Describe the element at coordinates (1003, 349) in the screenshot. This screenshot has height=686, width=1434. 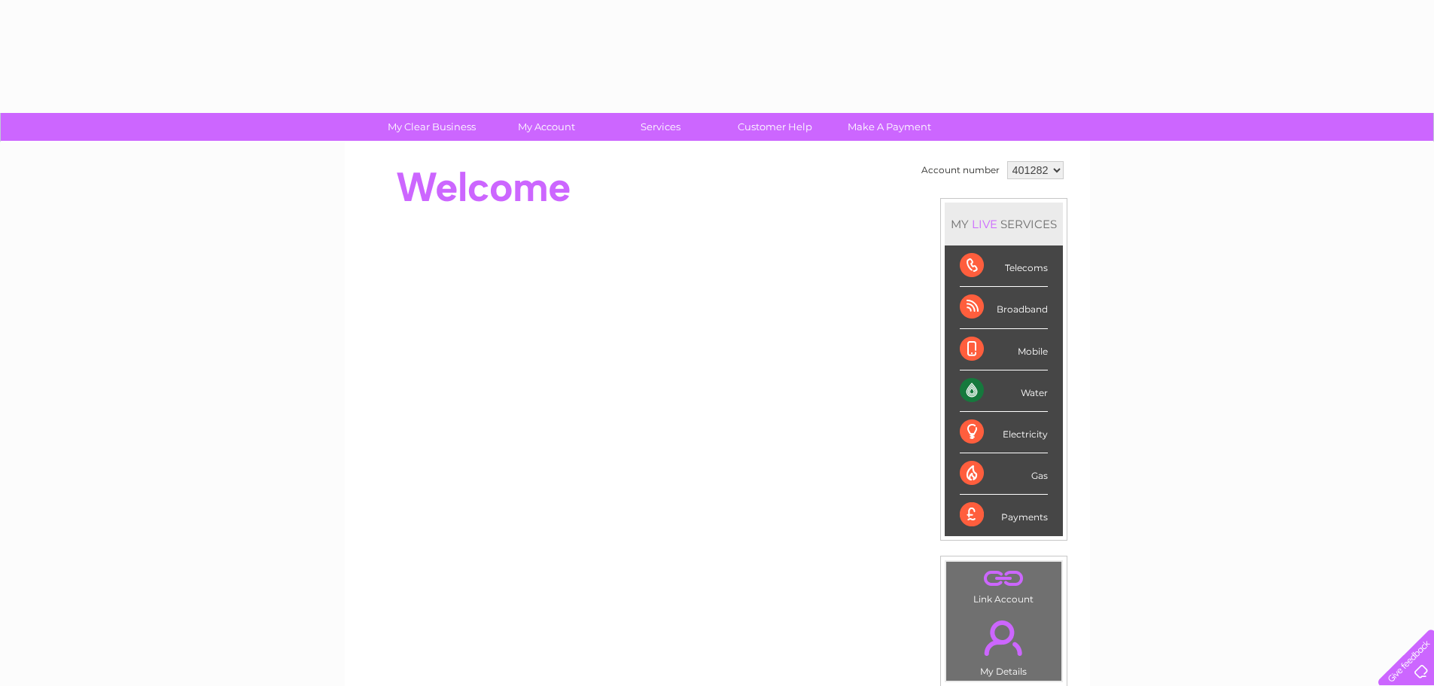
I see `div: Mobile` at that location.